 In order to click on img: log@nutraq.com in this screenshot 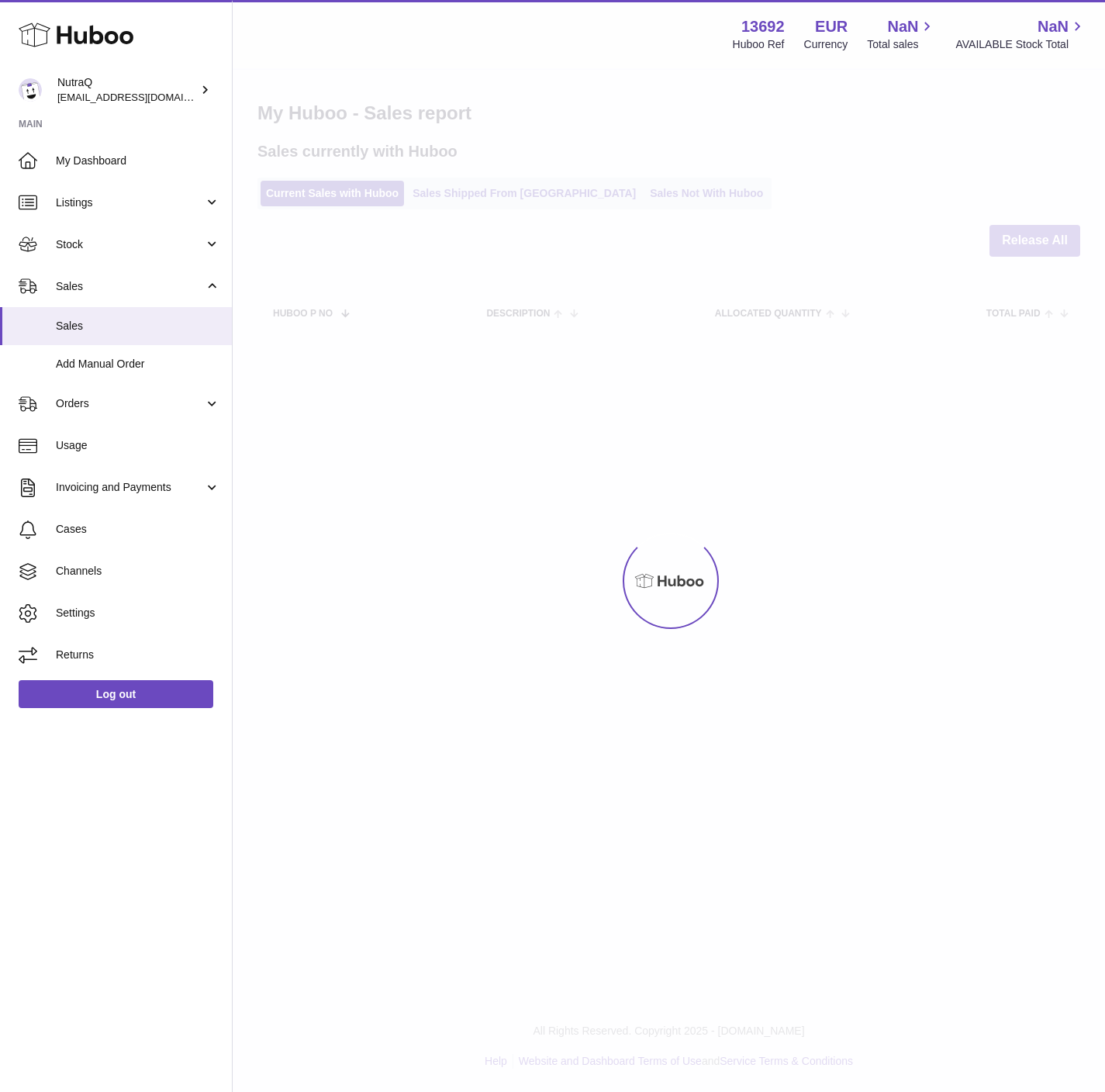, I will do `click(30, 90)`.